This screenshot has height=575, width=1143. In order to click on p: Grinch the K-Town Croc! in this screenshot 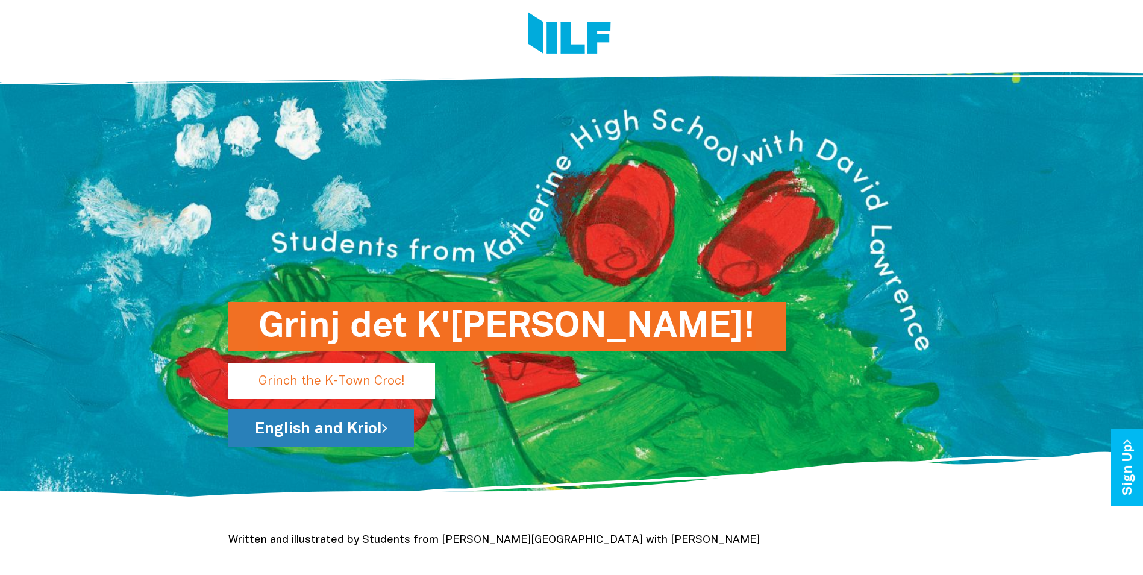, I will do `click(331, 381)`.